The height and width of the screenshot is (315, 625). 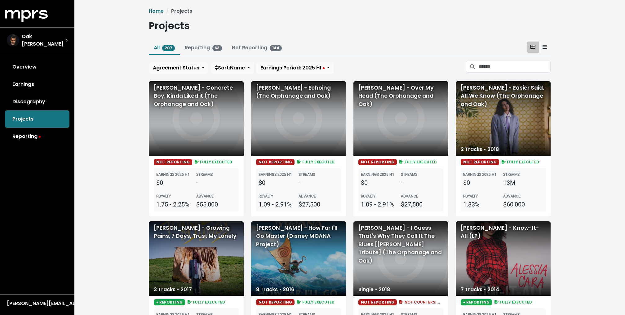 What do you see at coordinates (37, 67) in the screenshot?
I see `a: Overview` at bounding box center [37, 67].